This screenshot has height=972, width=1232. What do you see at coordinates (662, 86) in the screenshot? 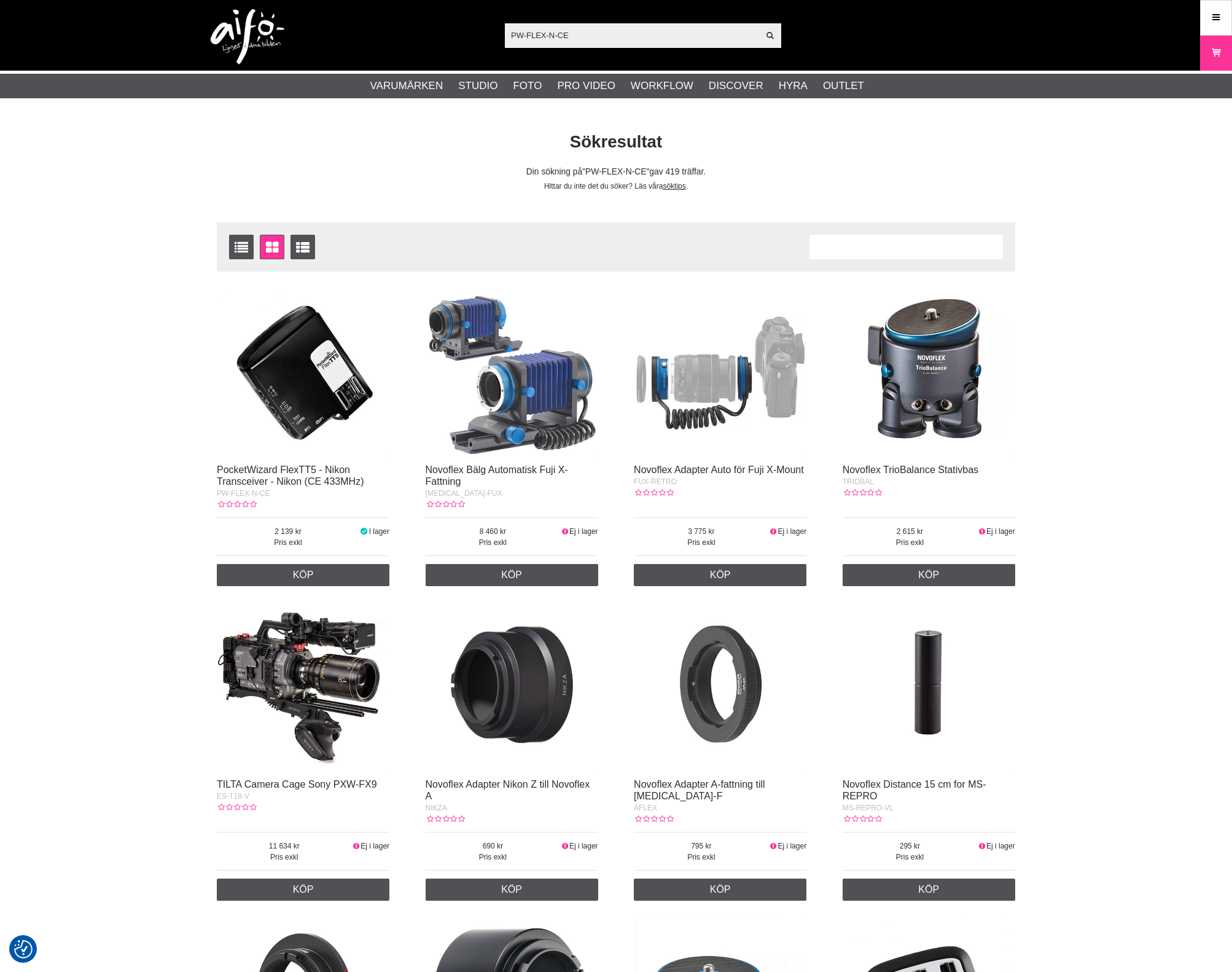
I see `a: Workflow` at bounding box center [662, 86].